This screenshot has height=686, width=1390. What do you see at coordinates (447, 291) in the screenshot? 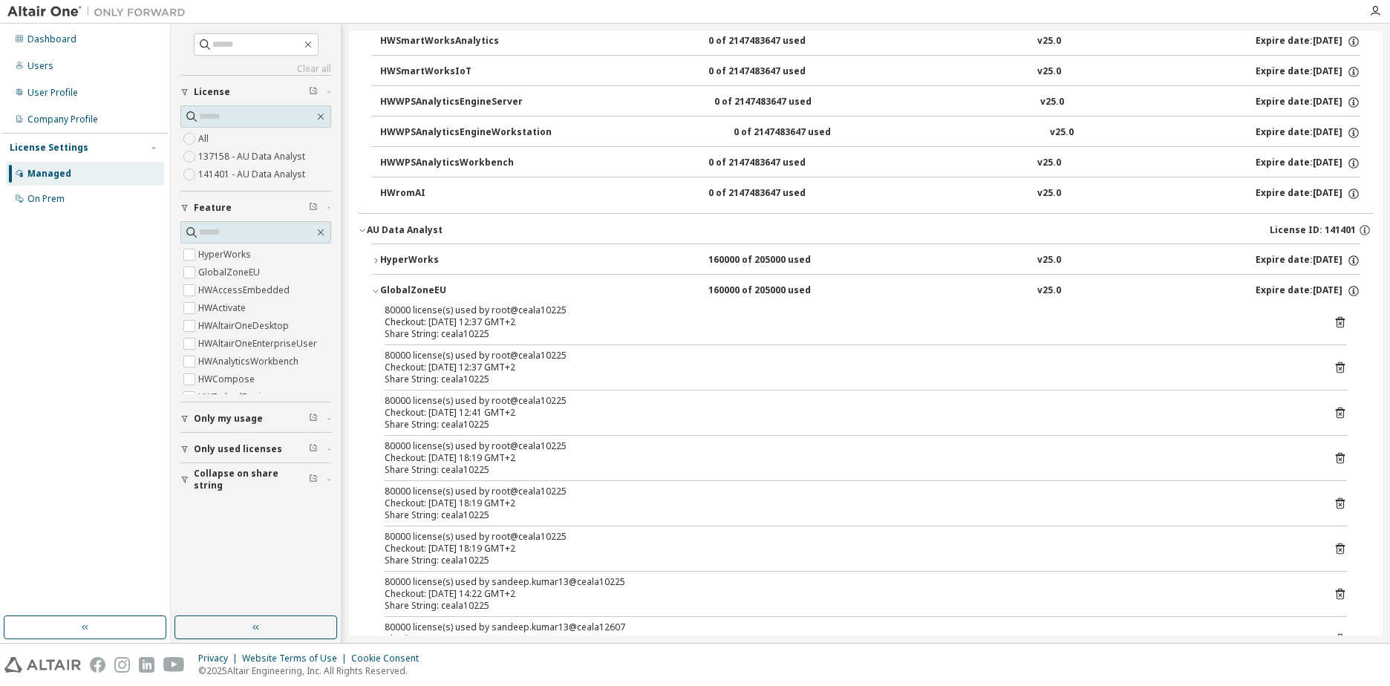
I see `div: GlobalZoneEU` at bounding box center [447, 291].